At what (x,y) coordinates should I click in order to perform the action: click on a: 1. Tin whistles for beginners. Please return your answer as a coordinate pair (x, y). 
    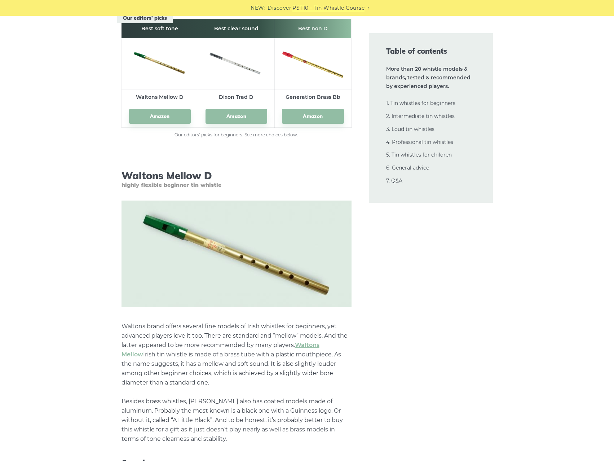
    Looking at the image, I should click on (421, 103).